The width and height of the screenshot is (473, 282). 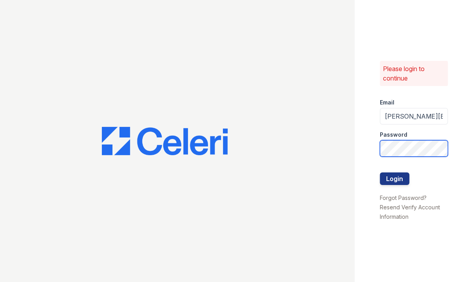 What do you see at coordinates (394, 179) in the screenshot?
I see `button: Login` at bounding box center [394, 179].